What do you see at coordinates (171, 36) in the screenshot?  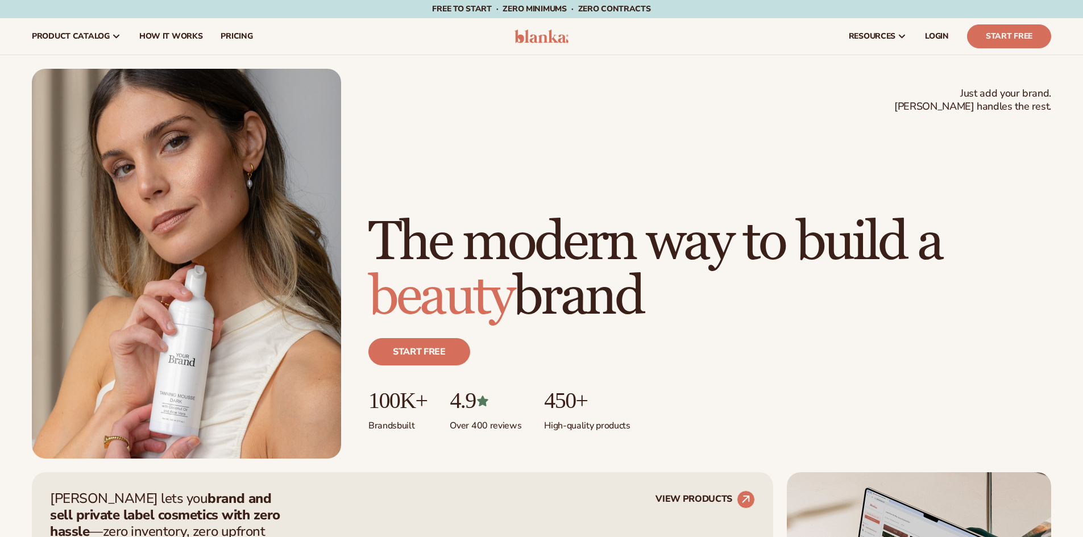 I see `a: How It Works` at bounding box center [171, 36].